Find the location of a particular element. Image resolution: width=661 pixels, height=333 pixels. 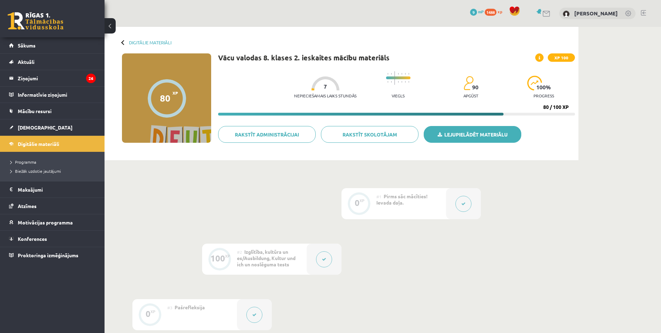

a: Programma is located at coordinates (54, 162).